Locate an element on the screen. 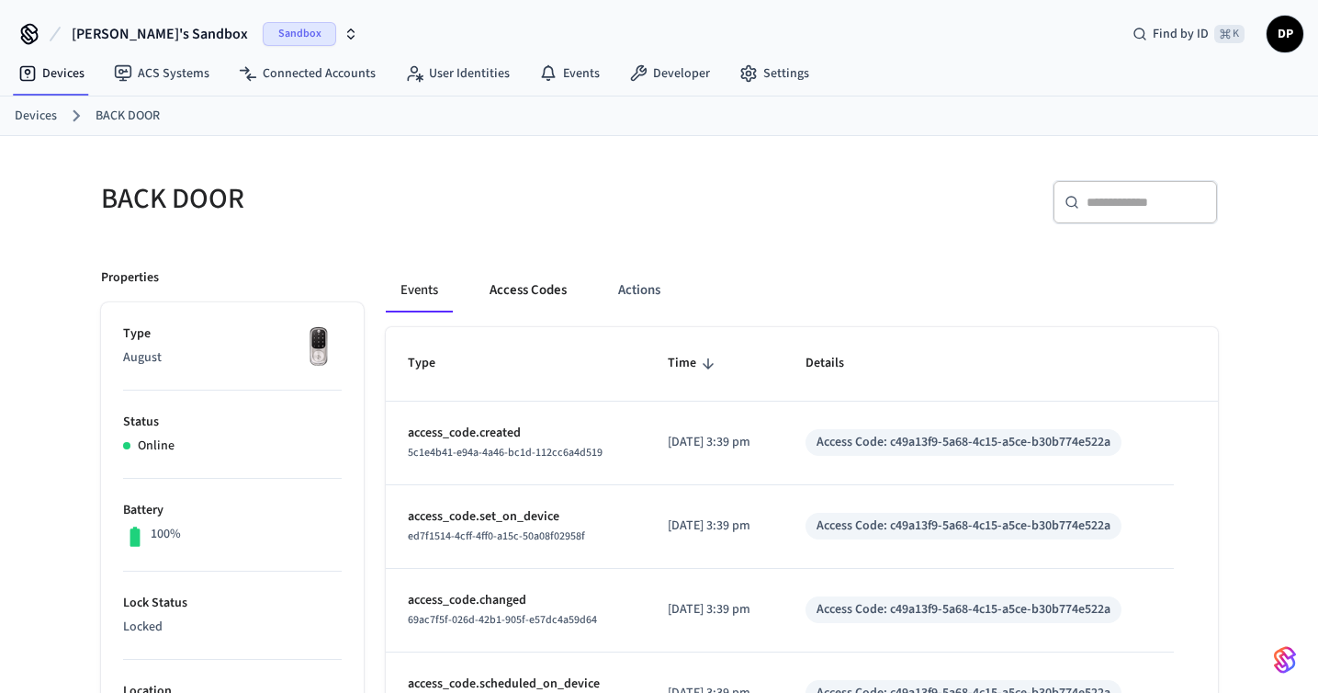 This screenshot has height=693, width=1318. button: DP is located at coordinates (1285, 34).